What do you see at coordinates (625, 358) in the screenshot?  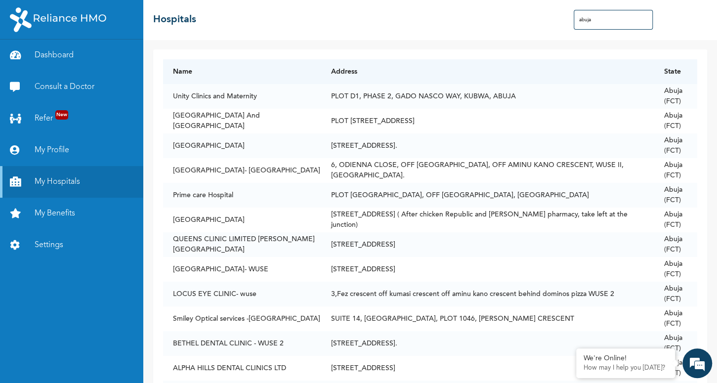 I see `div: We're Online!` at bounding box center [625, 358].